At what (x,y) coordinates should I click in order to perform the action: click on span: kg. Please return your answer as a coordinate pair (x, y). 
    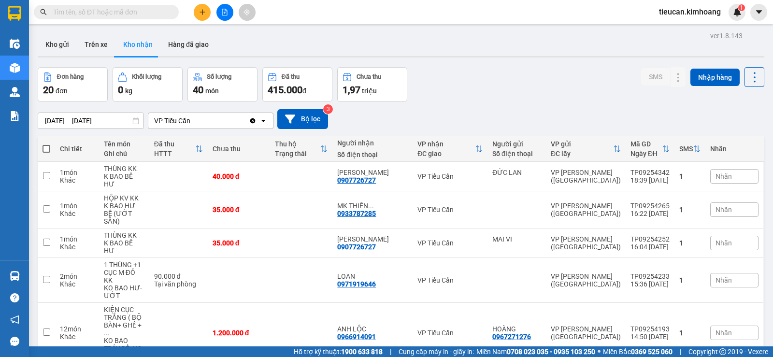
    Looking at the image, I should click on (129, 91).